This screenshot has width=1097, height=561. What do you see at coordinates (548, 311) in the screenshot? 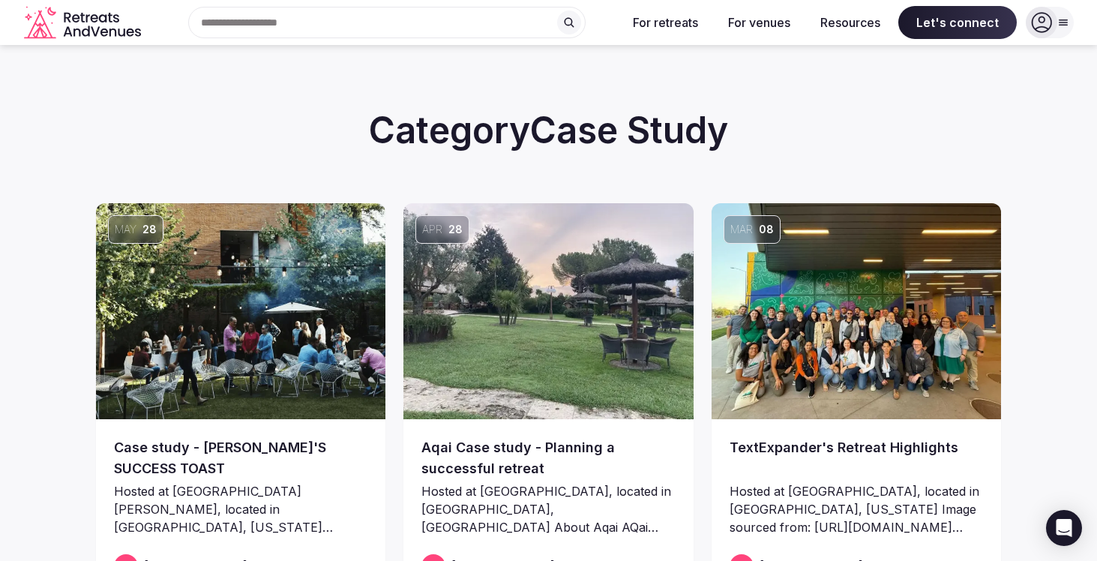
I see `a: Apr28` at bounding box center [548, 311].